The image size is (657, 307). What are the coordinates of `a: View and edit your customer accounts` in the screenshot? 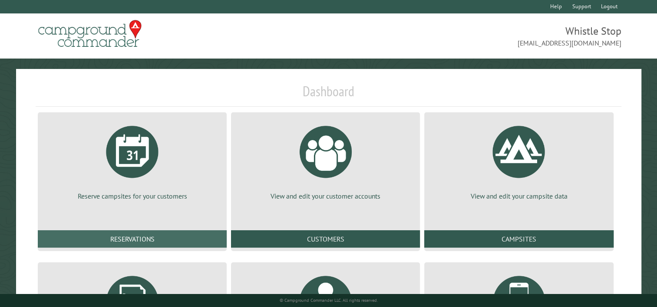 It's located at (325, 160).